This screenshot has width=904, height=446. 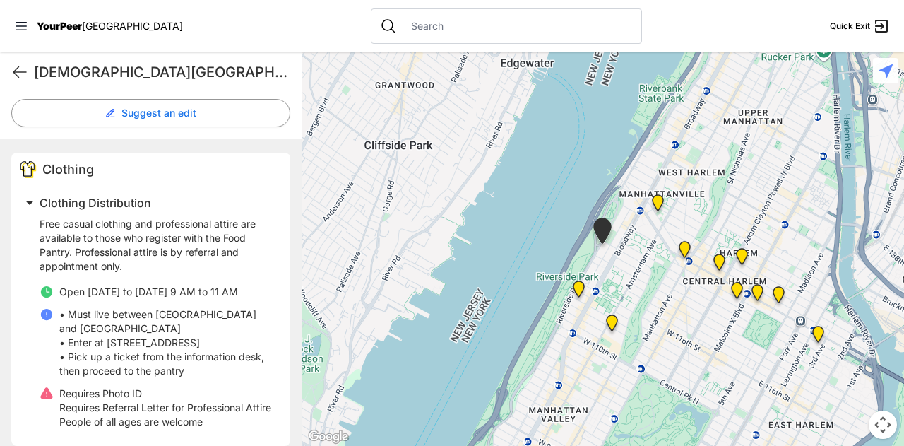 What do you see at coordinates (95, 203) in the screenshot?
I see `span: Clothing Distribution` at bounding box center [95, 203].